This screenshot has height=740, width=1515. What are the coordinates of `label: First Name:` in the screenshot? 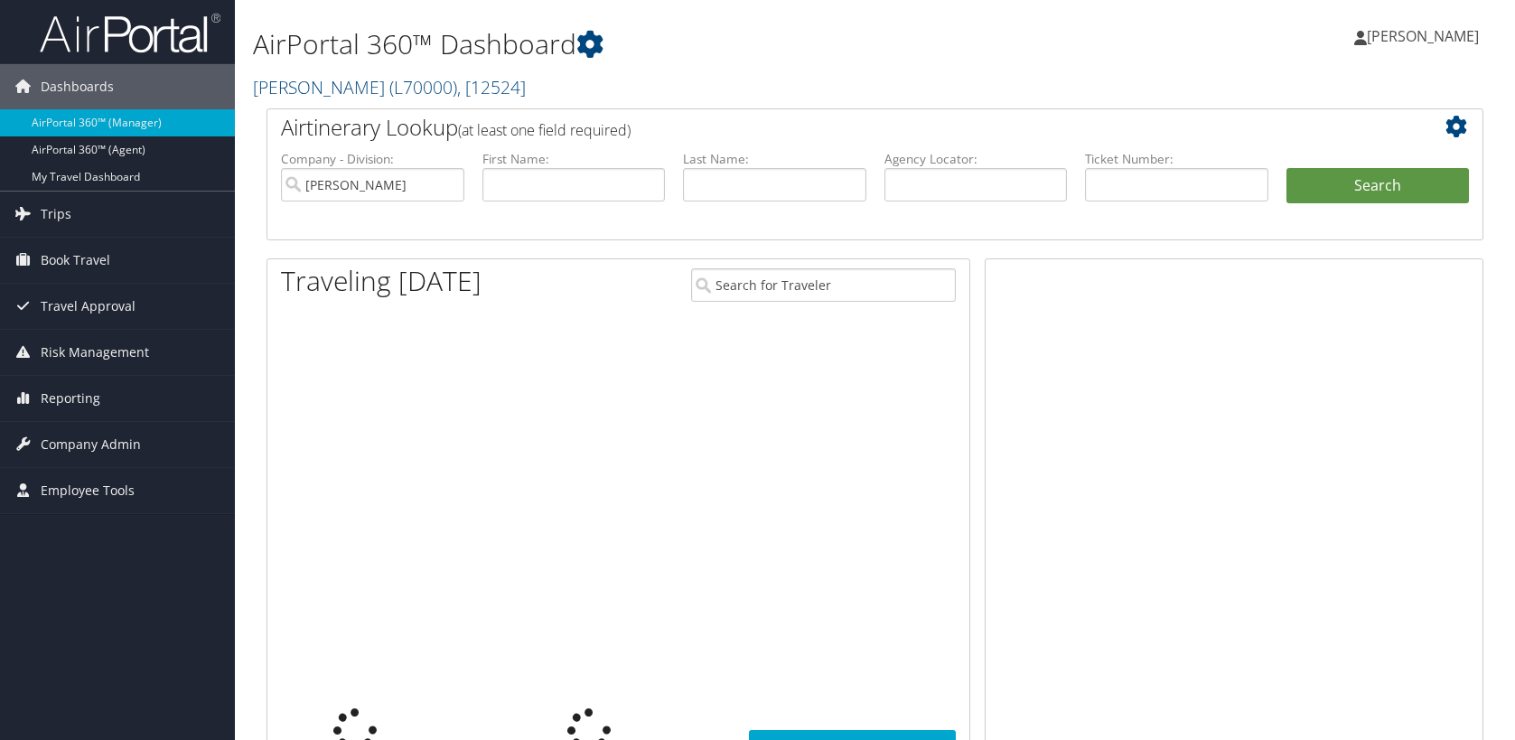 It's located at (574, 159).